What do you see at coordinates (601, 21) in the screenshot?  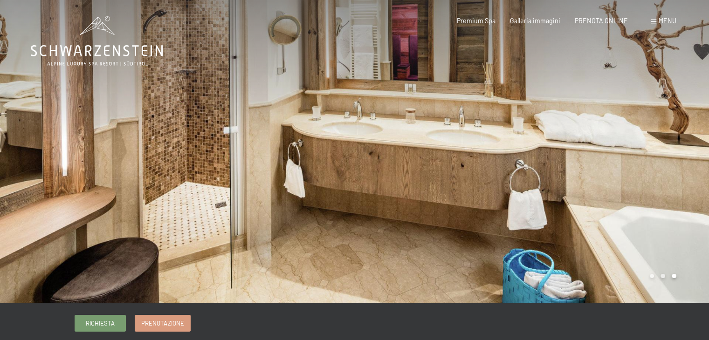 I see `span: PRENOTA ONLINE` at bounding box center [601, 21].